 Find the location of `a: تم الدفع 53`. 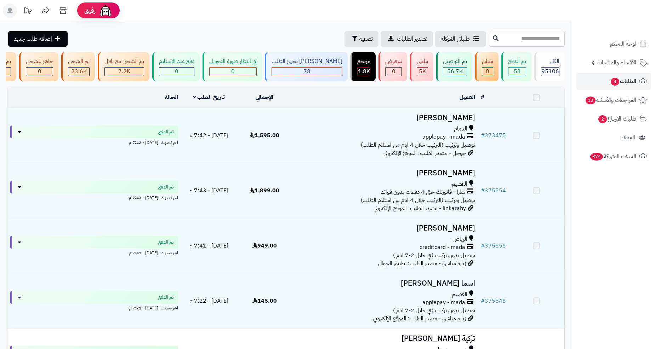

a: تم الدفع 53 is located at coordinates (516, 67).